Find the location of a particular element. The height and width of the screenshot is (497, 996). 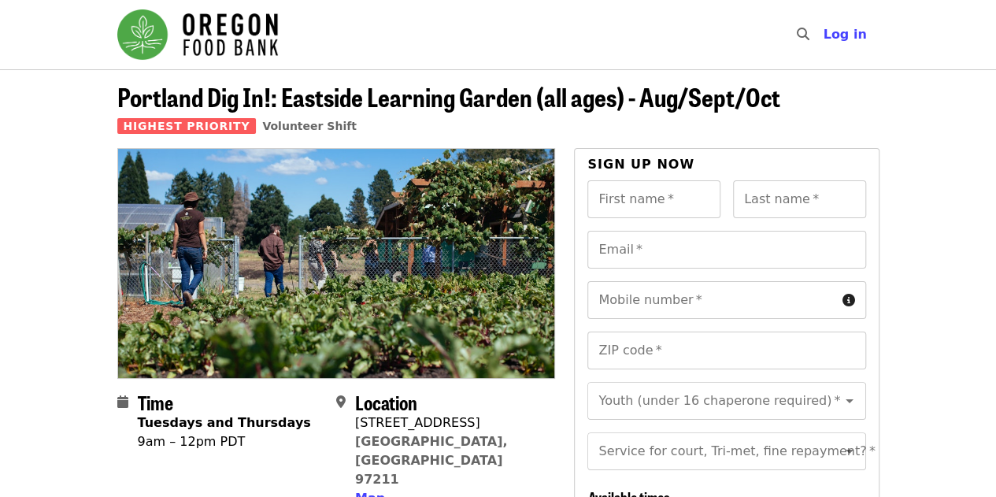

input: First name is located at coordinates (653, 199).